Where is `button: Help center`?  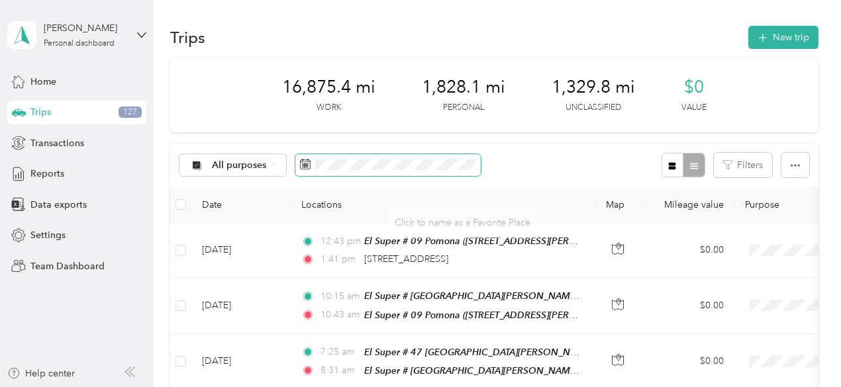
button: Help center is located at coordinates (41, 373).